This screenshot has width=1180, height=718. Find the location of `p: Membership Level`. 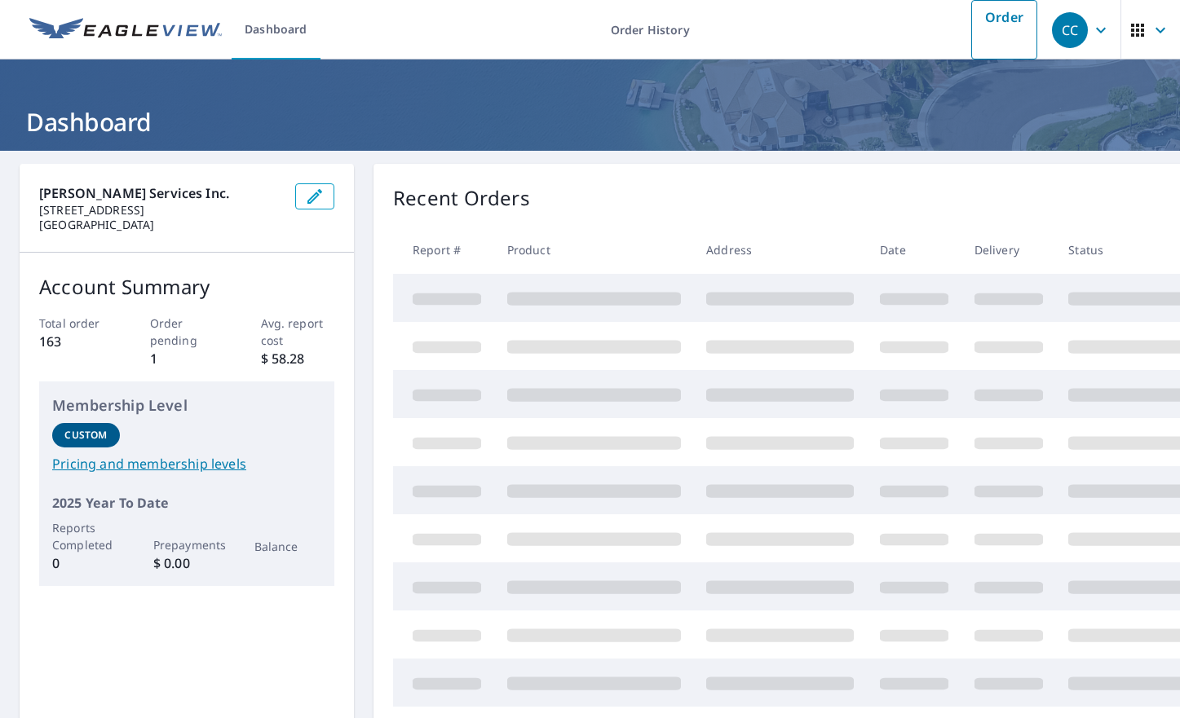

p: Membership Level is located at coordinates (187, 405).